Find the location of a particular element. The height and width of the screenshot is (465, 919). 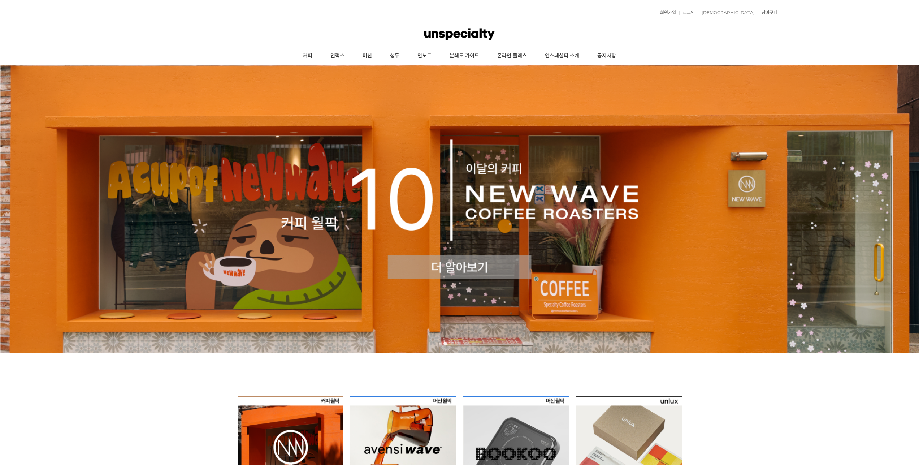

a: 언럭스 is located at coordinates (337, 56).